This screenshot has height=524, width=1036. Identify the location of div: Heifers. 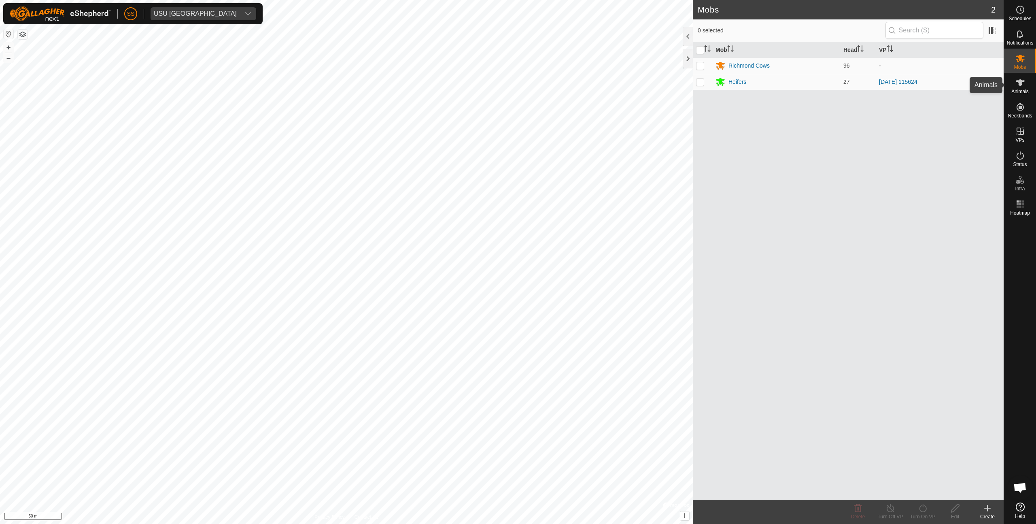
(737, 82).